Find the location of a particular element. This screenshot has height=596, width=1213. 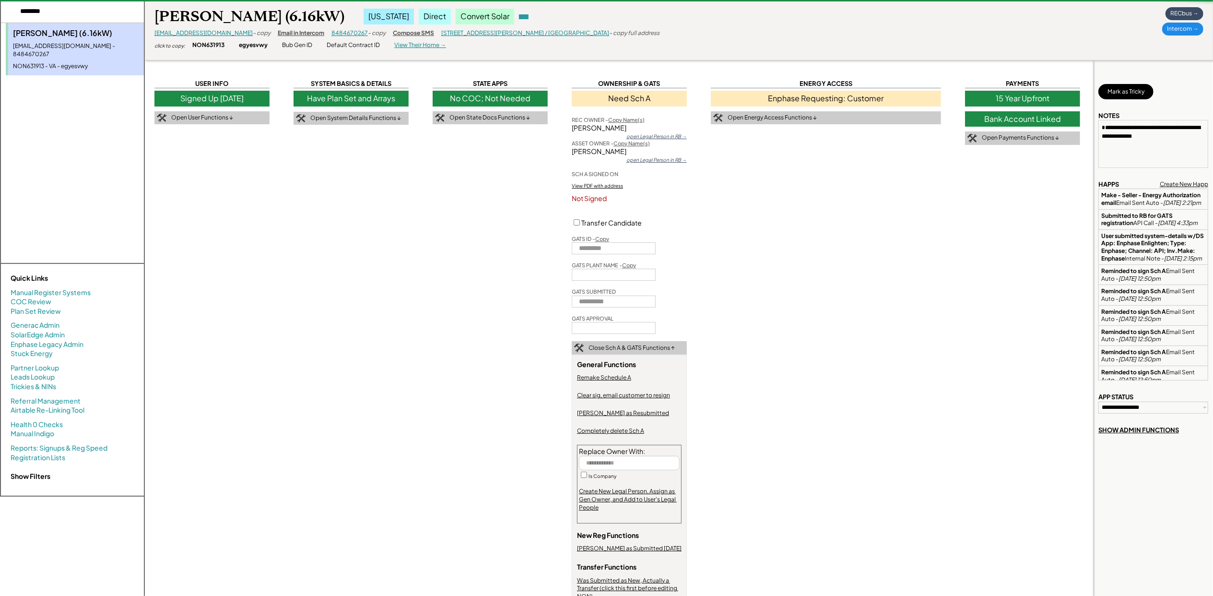

a: Enphase Legacy Admin is located at coordinates (47, 344).